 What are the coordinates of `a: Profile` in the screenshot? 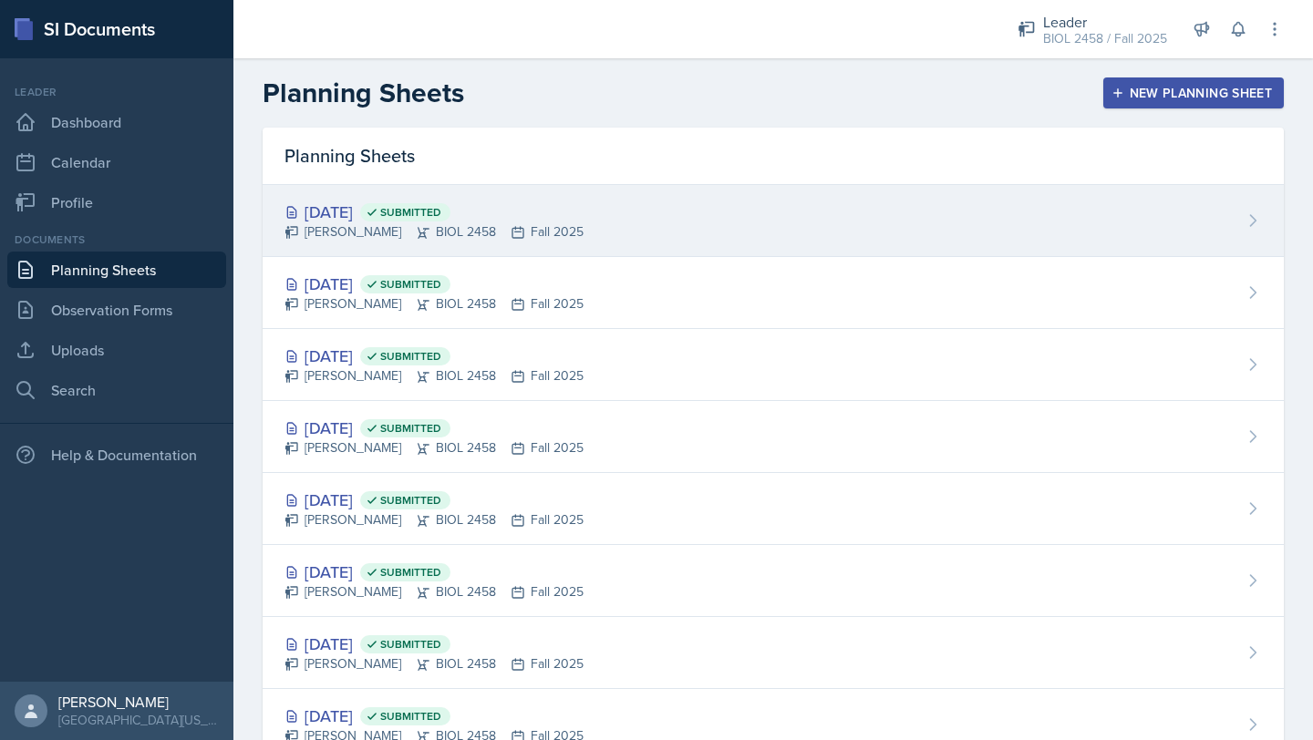 It's located at (117, 202).